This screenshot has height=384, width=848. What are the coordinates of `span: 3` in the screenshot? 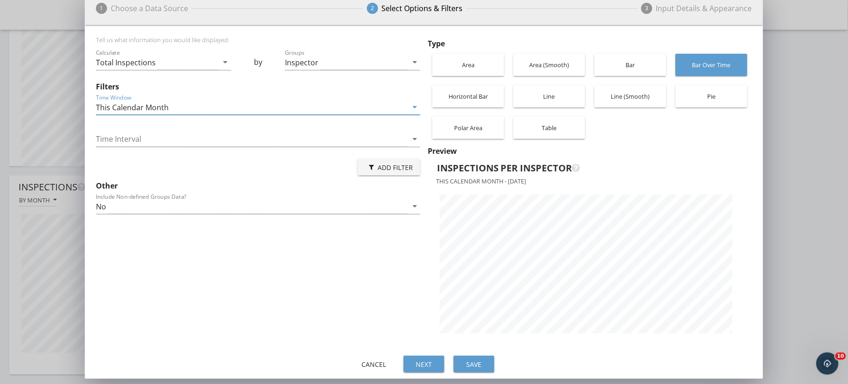 It's located at (647, 8).